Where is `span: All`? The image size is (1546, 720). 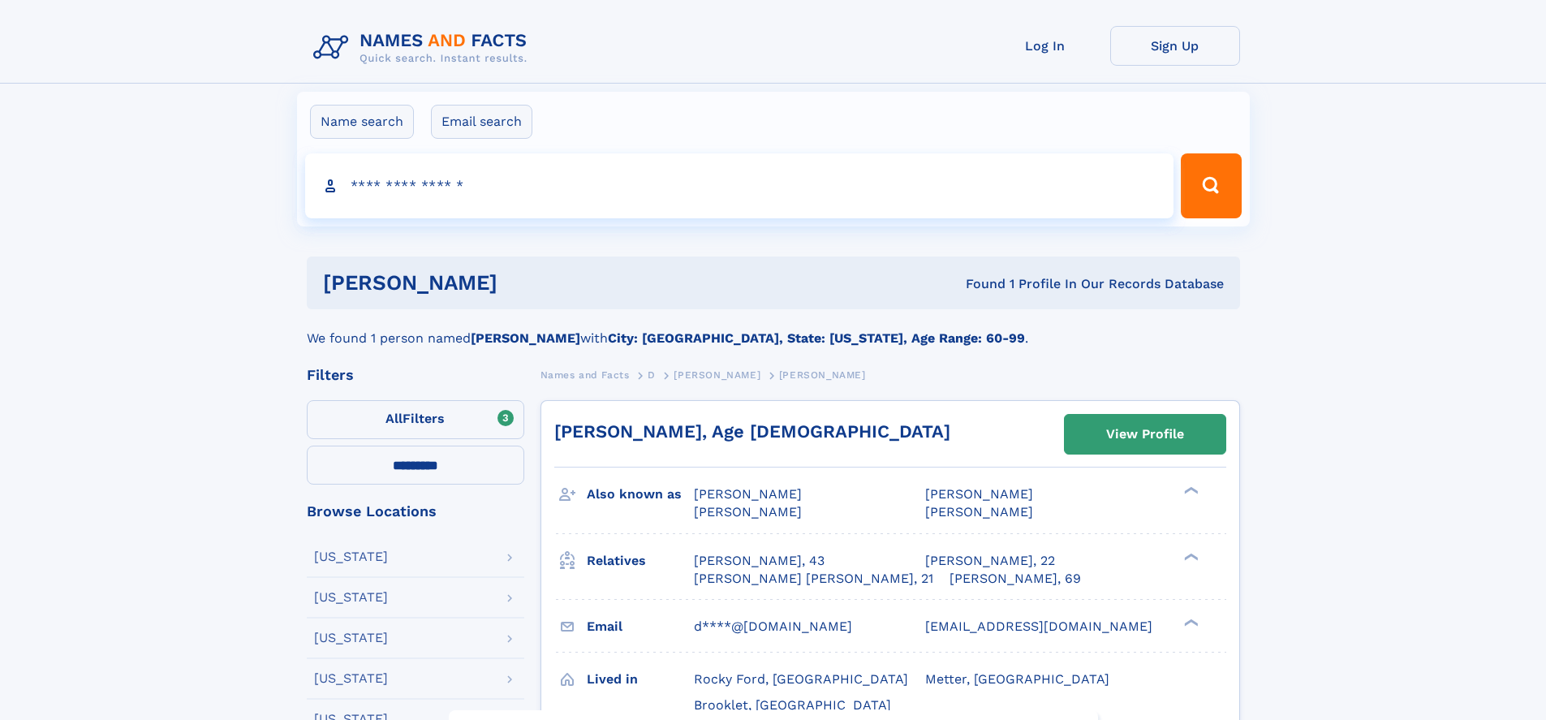 span: All is located at coordinates (394, 418).